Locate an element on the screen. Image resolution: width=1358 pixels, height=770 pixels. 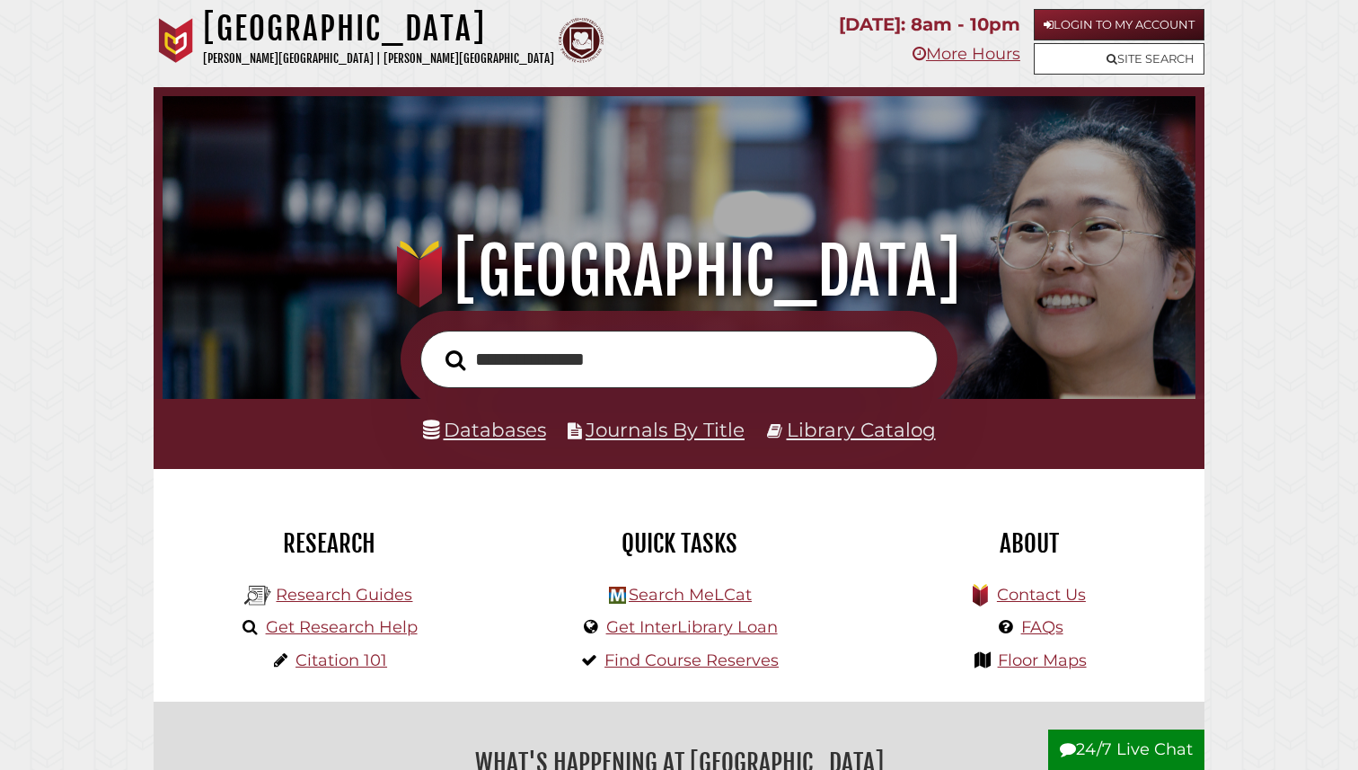
a: FAQs is located at coordinates (1042, 627).